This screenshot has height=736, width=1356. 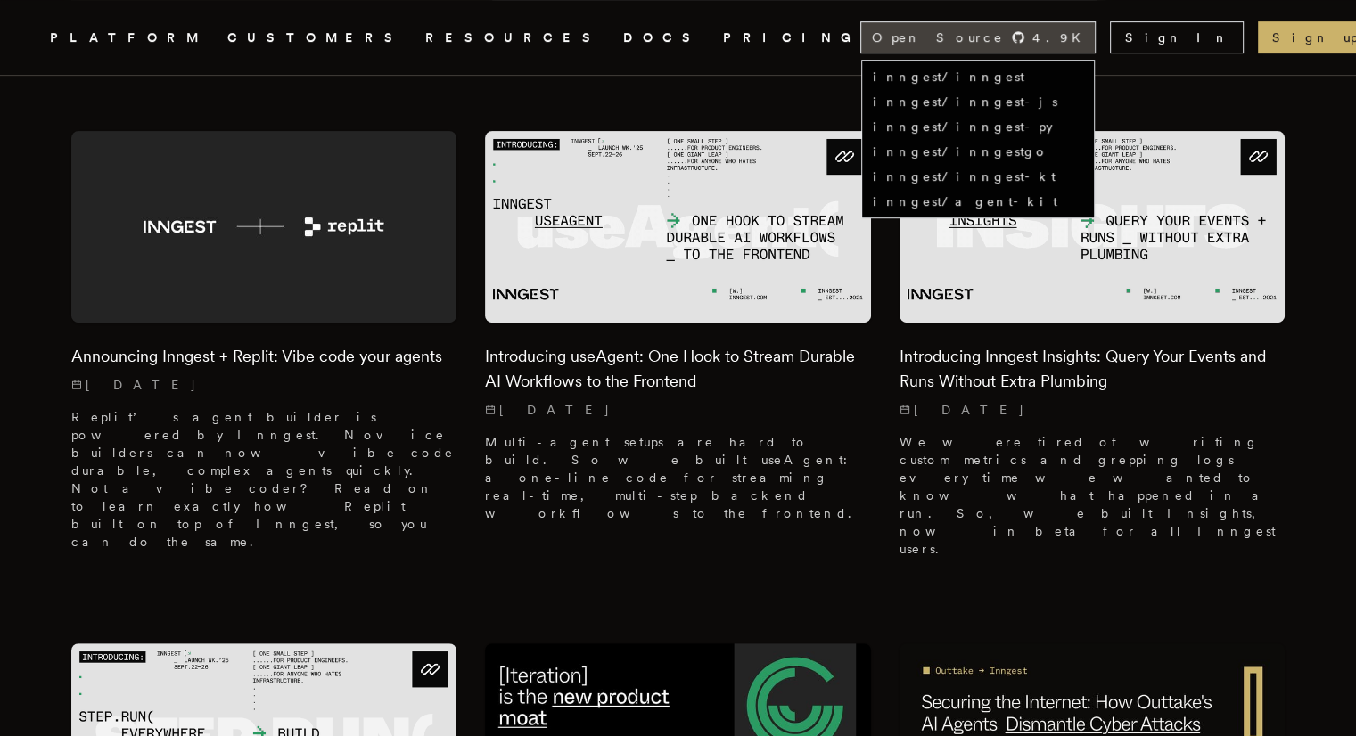 I want to click on a: Featured image for Announcing Inngest + Replit: Vibe code your agents blog postAnnouncing Inngest..., so click(x=264, y=349).